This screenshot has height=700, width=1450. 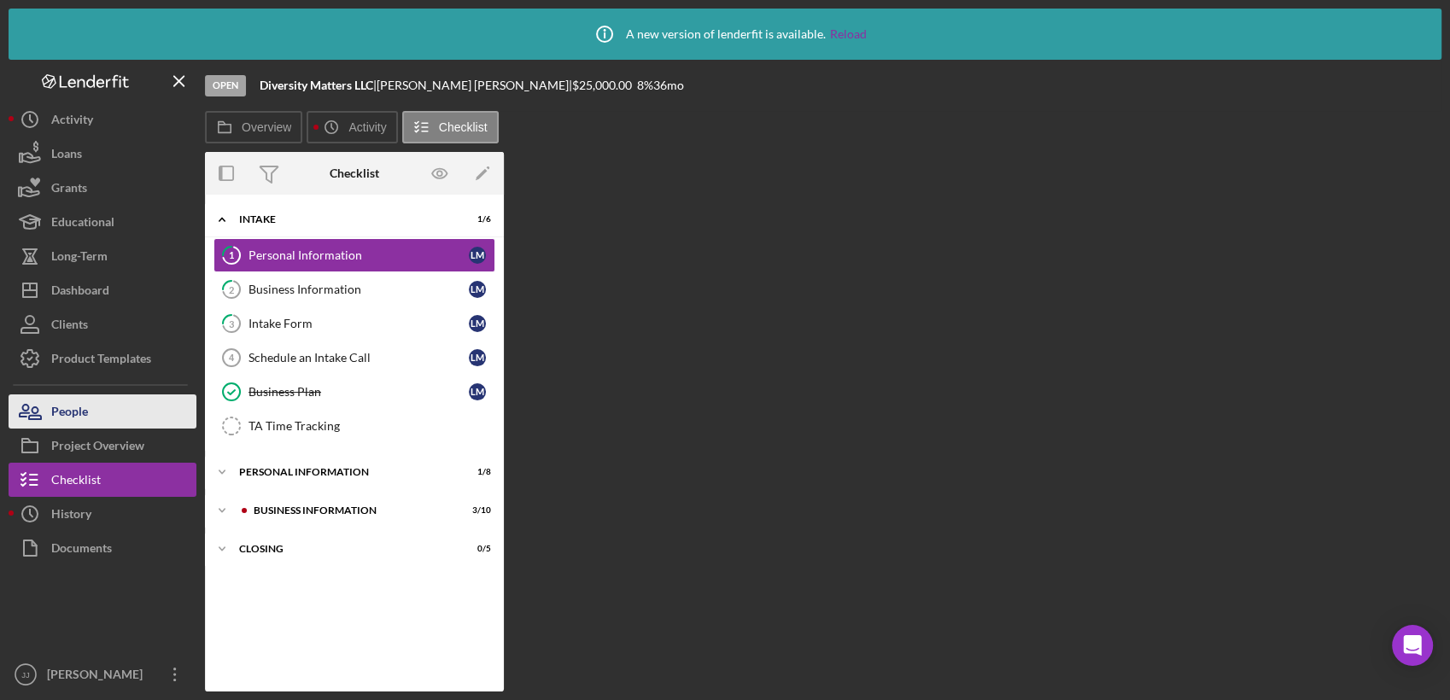 What do you see at coordinates (102, 514) in the screenshot?
I see `a: History` at bounding box center [102, 514].